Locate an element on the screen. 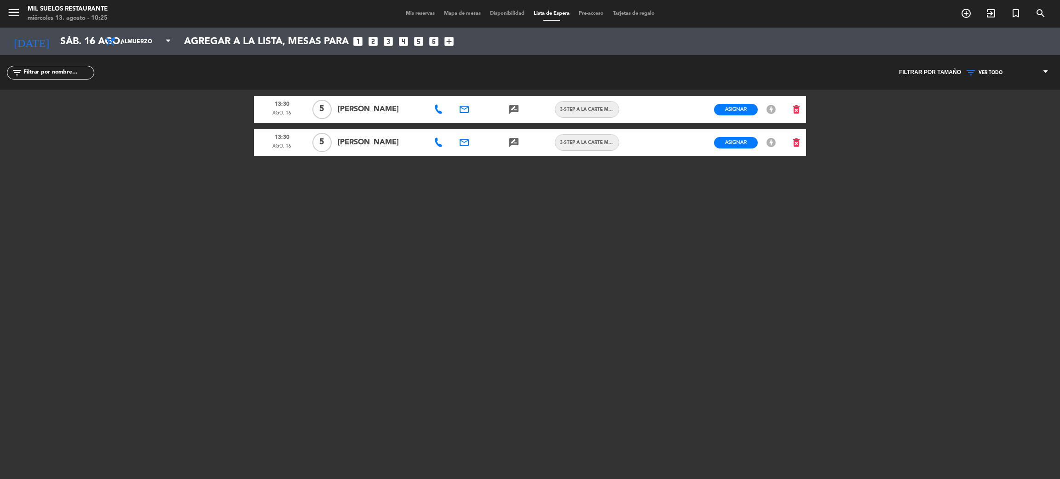  i: search is located at coordinates (1040, 13).